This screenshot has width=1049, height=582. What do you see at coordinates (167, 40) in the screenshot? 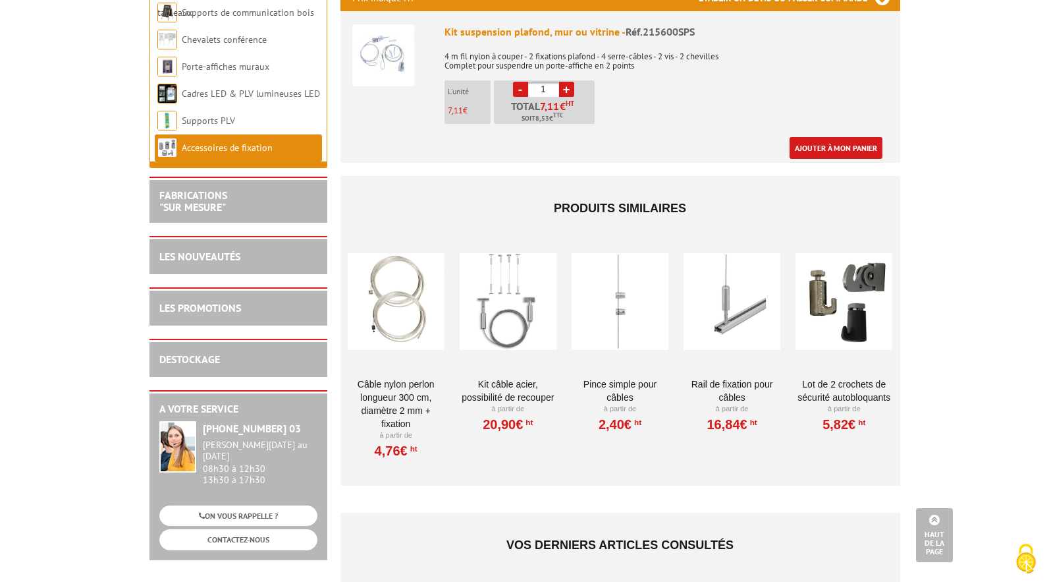
I see `img: Chevalets conférence` at bounding box center [167, 40].